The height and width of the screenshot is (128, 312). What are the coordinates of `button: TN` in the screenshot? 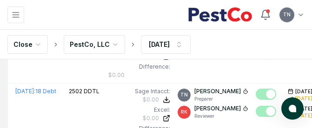 It's located at (287, 15).